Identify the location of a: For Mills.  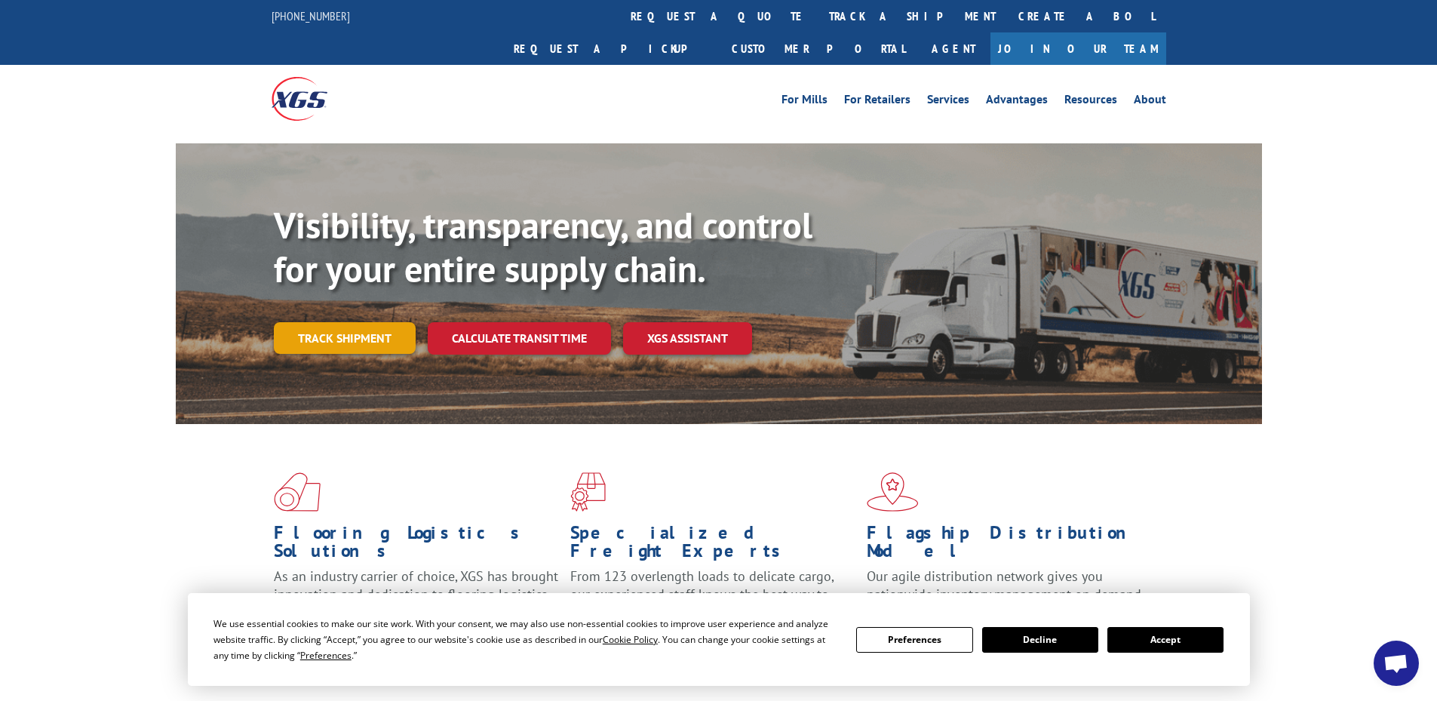
(804, 102).